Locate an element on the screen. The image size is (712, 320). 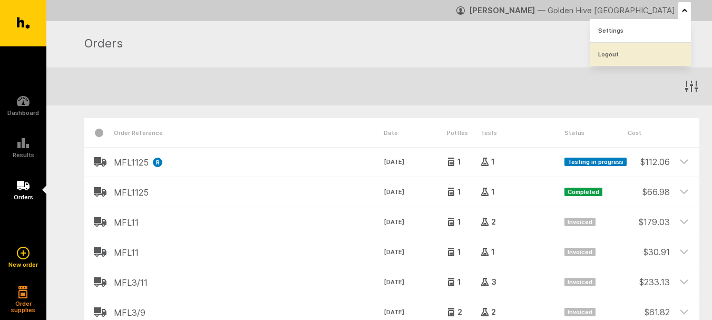
div: $ 66.98 is located at coordinates (649, 188).